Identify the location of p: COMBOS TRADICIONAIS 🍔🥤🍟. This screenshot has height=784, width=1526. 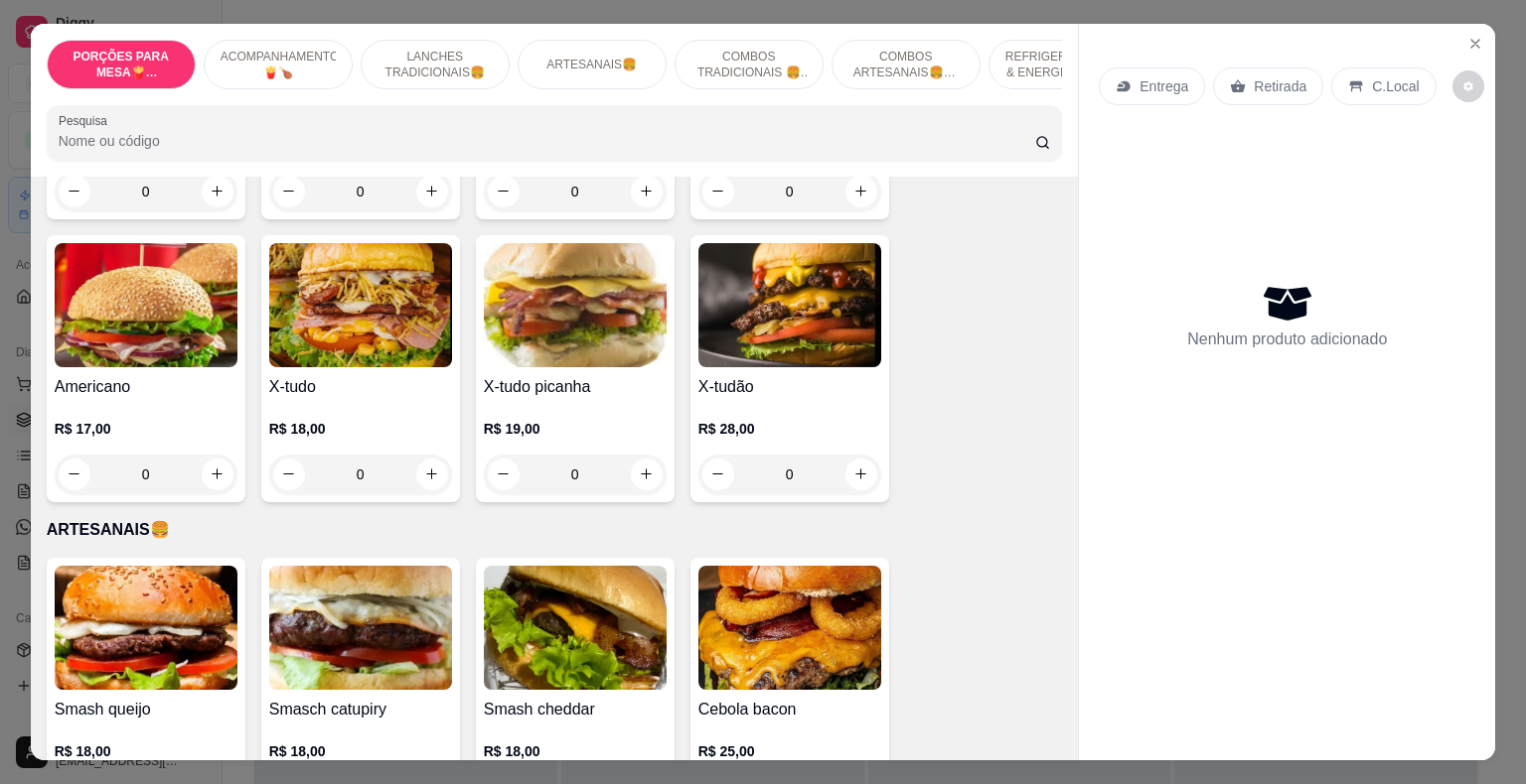
(749, 65).